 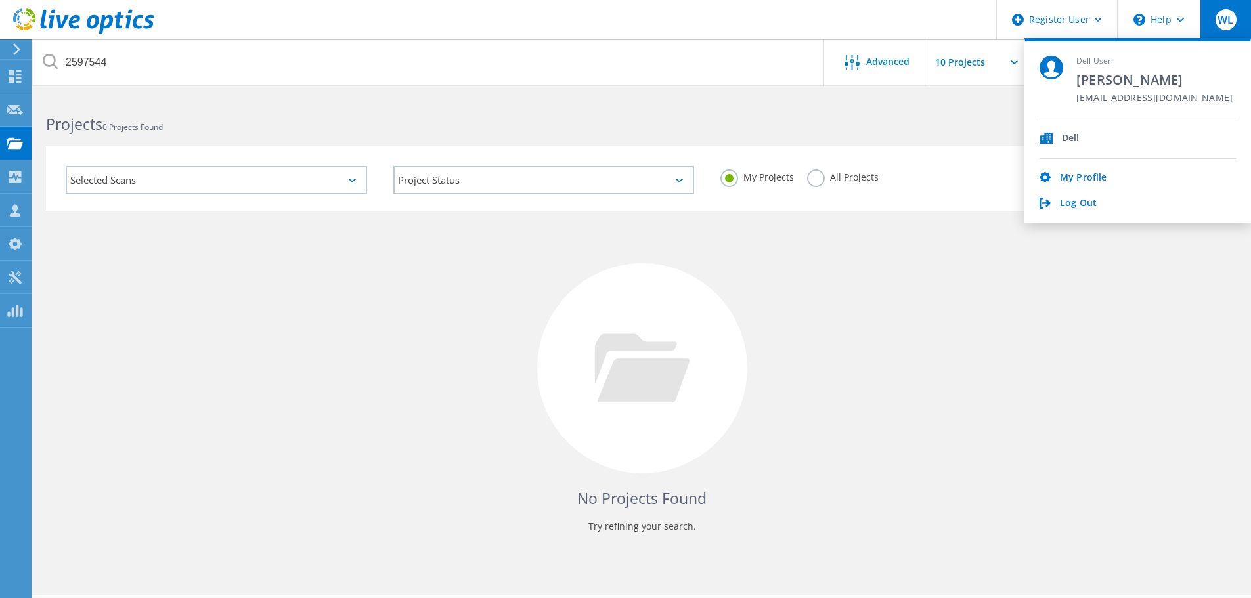 I want to click on label: All Projects, so click(x=843, y=175).